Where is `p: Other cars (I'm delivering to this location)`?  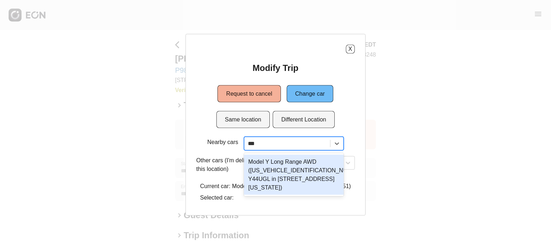
p: Other cars (I'm delivering to this location) is located at coordinates (234, 165).